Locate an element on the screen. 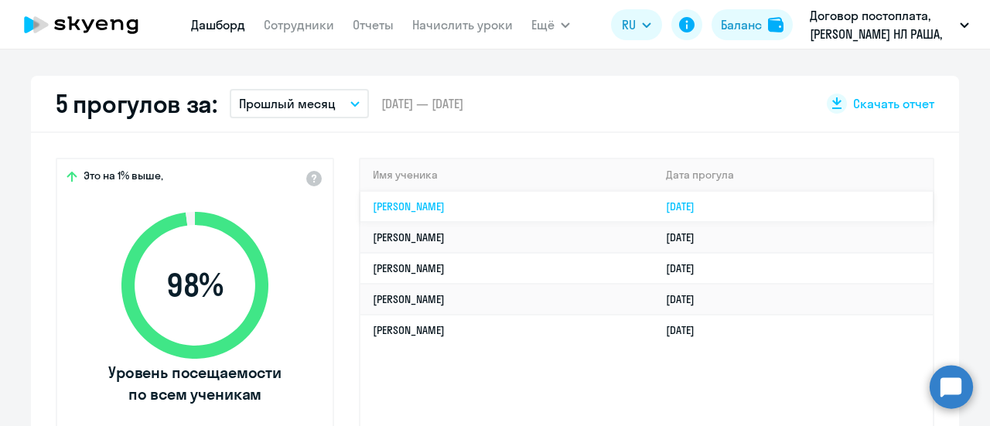 The height and width of the screenshot is (426, 990). button: RU is located at coordinates (637, 25).